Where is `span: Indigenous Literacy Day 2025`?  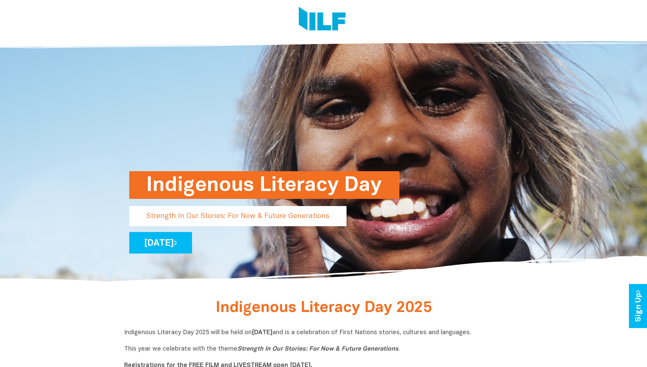
span: Indigenous Literacy Day 2025 is located at coordinates (324, 307).